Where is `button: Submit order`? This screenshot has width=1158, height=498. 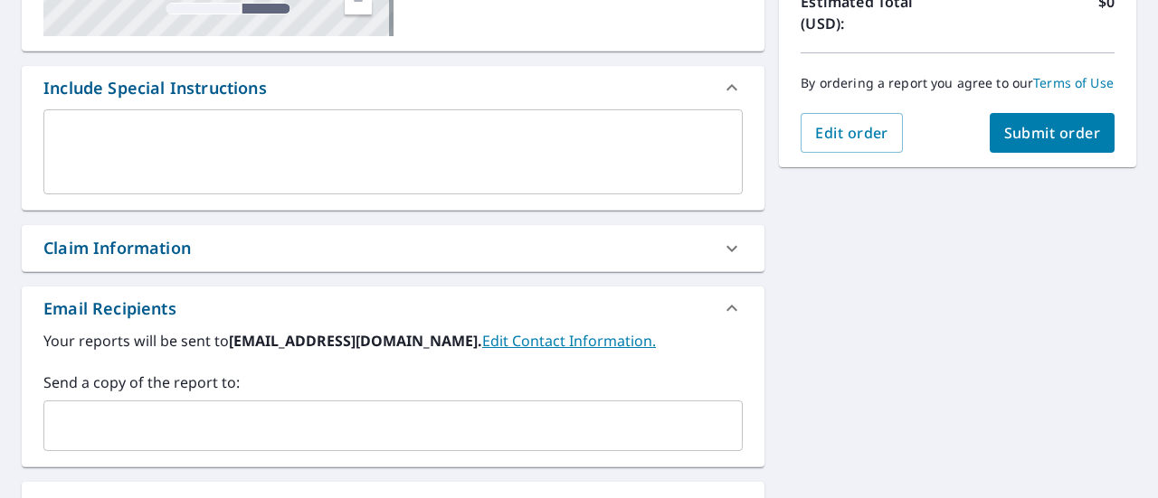 button: Submit order is located at coordinates (1052, 133).